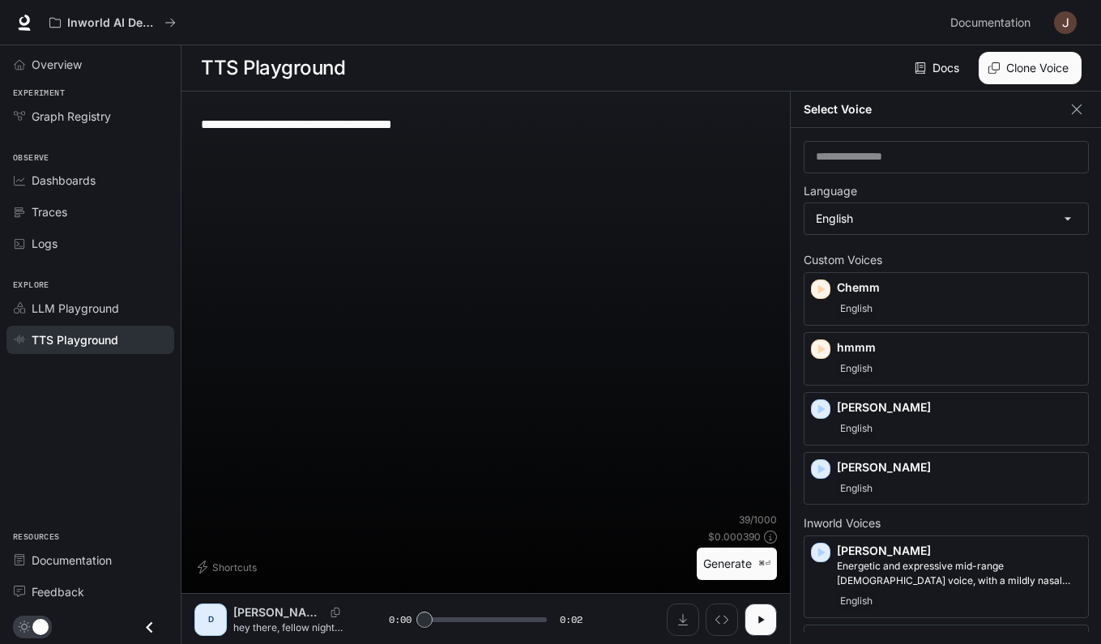 Image resolution: width=1101 pixels, height=644 pixels. Describe the element at coordinates (49, 211) in the screenshot. I see `span: Traces` at that location.